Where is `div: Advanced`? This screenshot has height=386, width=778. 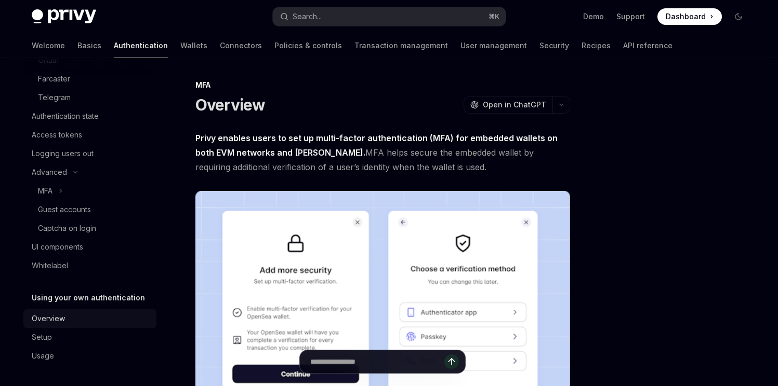 div: Advanced is located at coordinates (49, 172).